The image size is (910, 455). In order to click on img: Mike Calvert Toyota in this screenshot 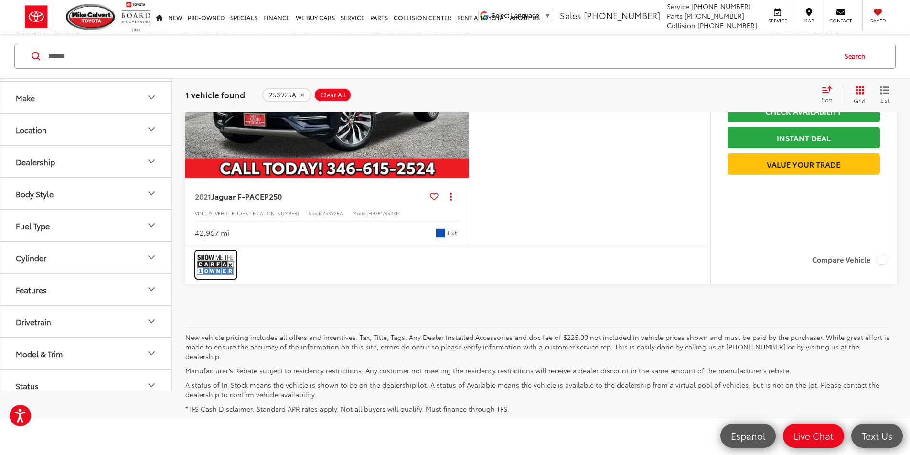, I will do `click(91, 17)`.